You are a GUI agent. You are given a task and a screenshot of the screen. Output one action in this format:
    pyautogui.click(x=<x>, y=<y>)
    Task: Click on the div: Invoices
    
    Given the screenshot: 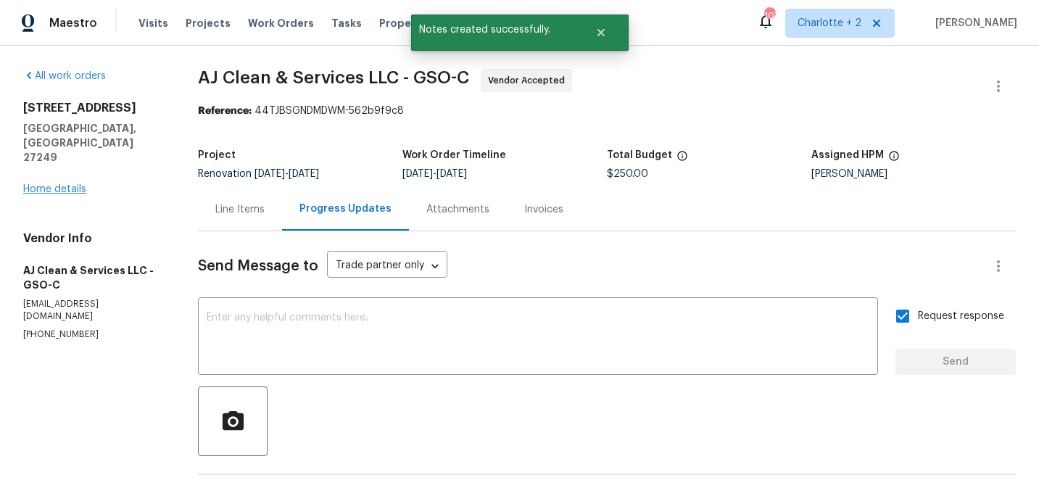 What is the action you would take?
    pyautogui.click(x=544, y=210)
    